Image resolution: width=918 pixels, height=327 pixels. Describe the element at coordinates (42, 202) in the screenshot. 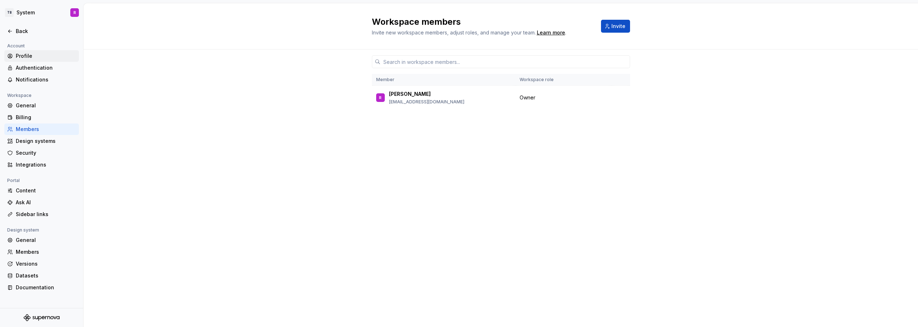

I see `a: Ask AI` at that location.